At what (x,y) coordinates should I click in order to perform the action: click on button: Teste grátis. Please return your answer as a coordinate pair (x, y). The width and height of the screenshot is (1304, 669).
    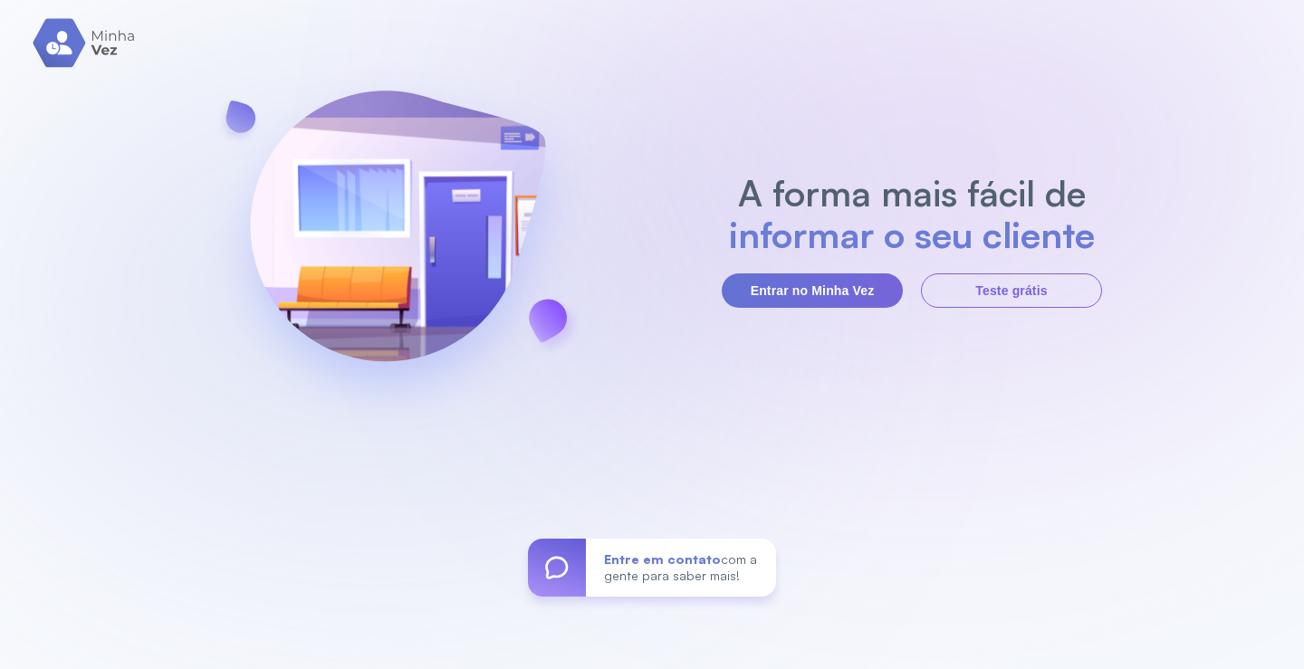
    Looking at the image, I should click on (1012, 291).